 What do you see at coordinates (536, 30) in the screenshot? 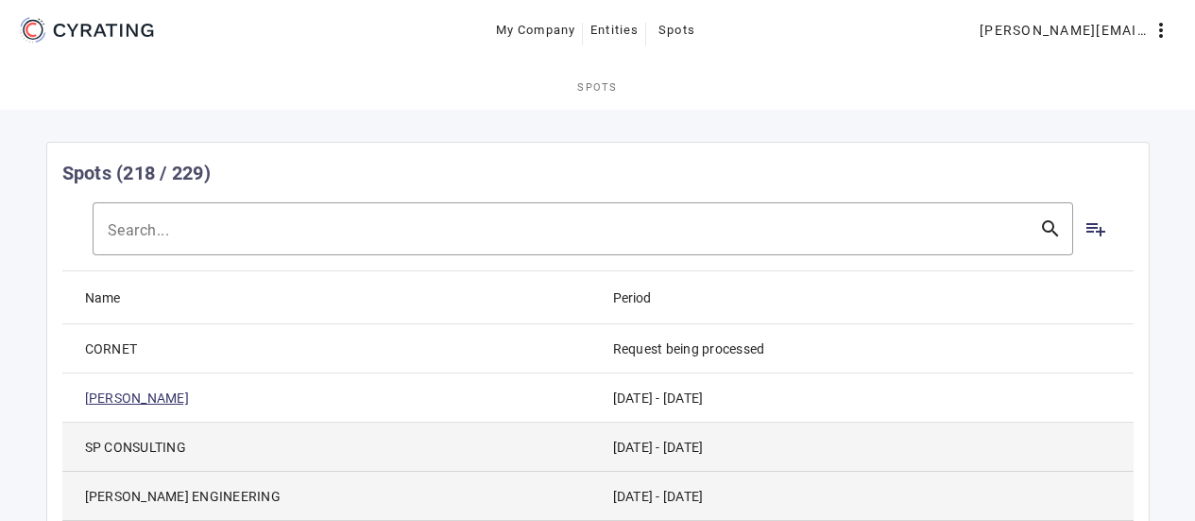
I see `button: My Company` at bounding box center [536, 30].